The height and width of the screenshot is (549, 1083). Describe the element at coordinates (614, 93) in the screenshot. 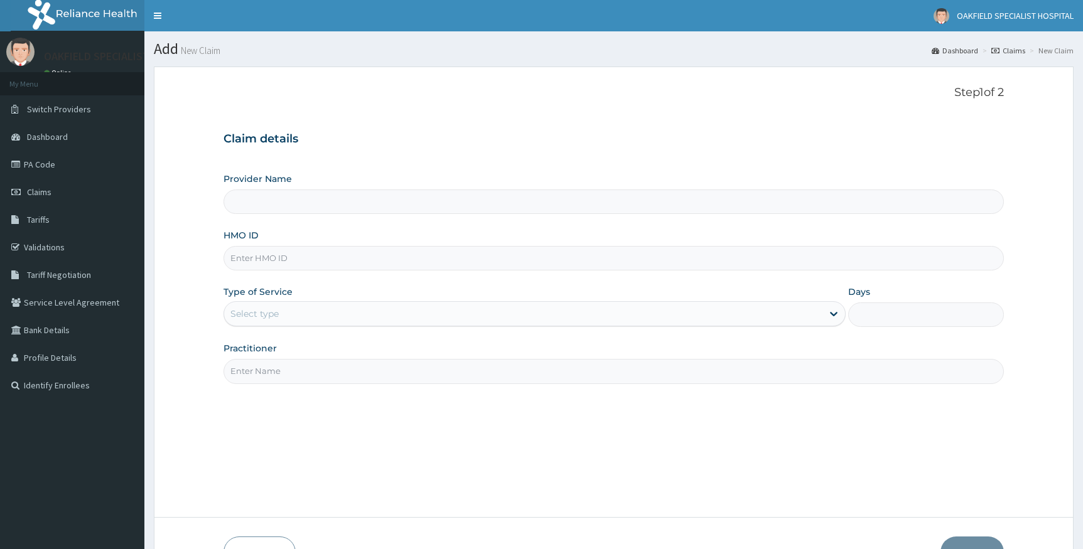

I see `p: Step 1 of 2` at that location.